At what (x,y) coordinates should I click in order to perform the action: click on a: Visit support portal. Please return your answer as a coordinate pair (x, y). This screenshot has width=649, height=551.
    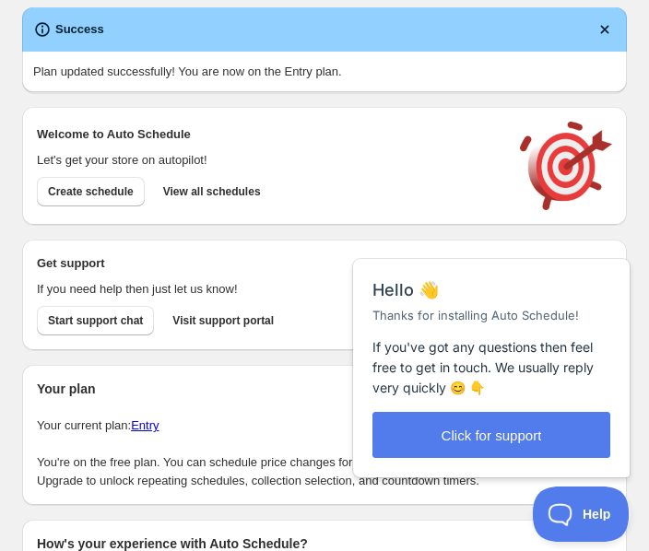
    Looking at the image, I should click on (223, 321).